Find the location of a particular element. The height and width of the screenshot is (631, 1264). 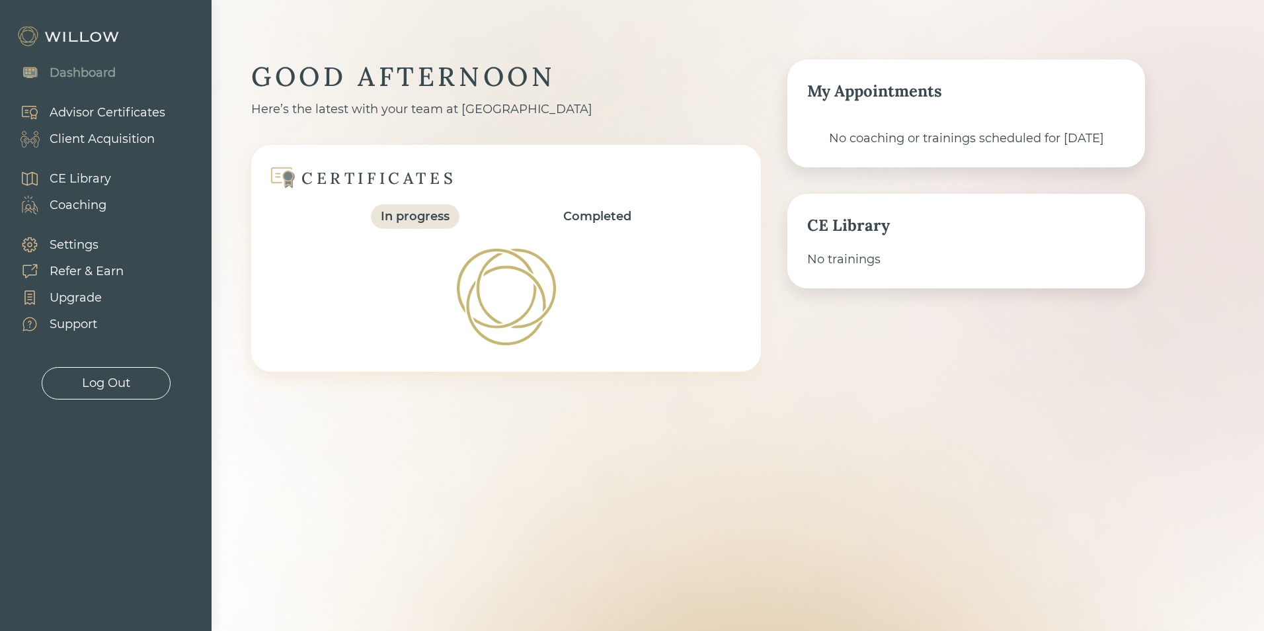

a: Settings is located at coordinates (65, 245).